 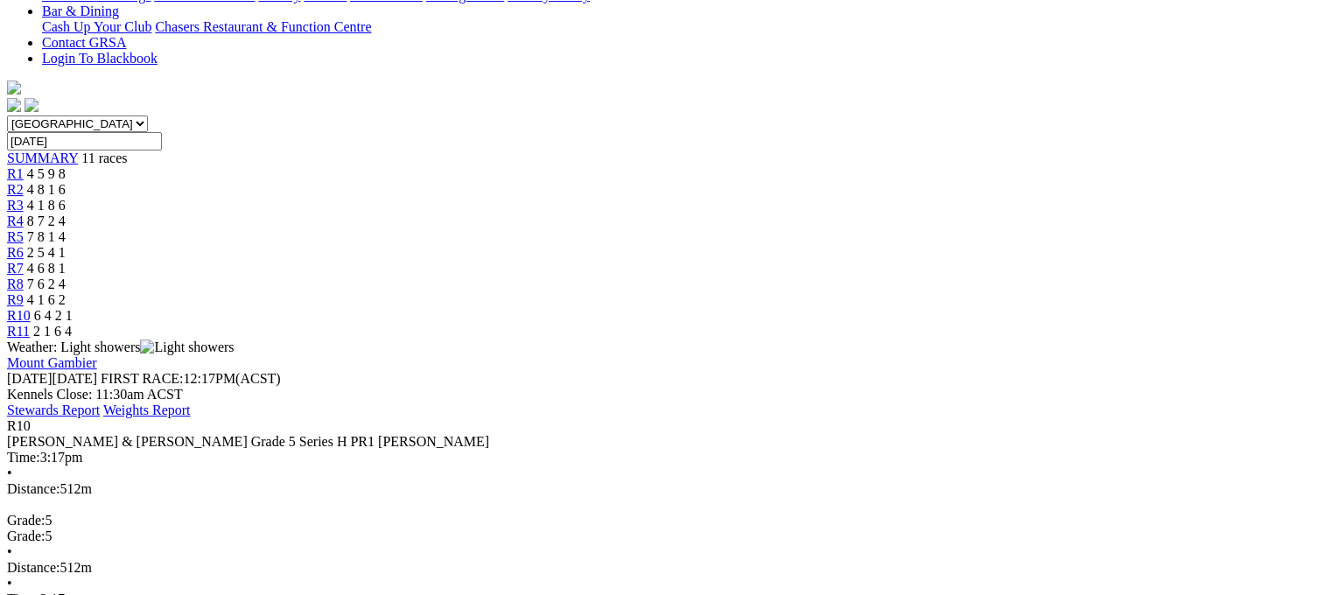 What do you see at coordinates (15, 252) in the screenshot?
I see `a: R6` at bounding box center [15, 252].